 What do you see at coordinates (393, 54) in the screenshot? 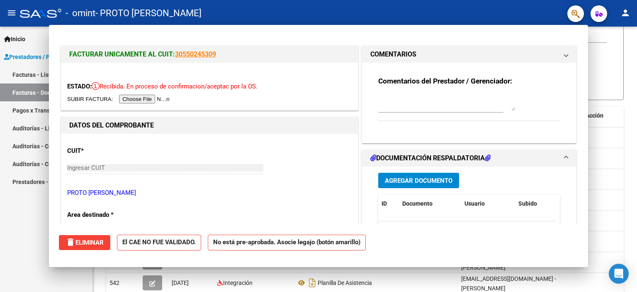
I see `h1: COMENTARIOS` at bounding box center [393, 54].